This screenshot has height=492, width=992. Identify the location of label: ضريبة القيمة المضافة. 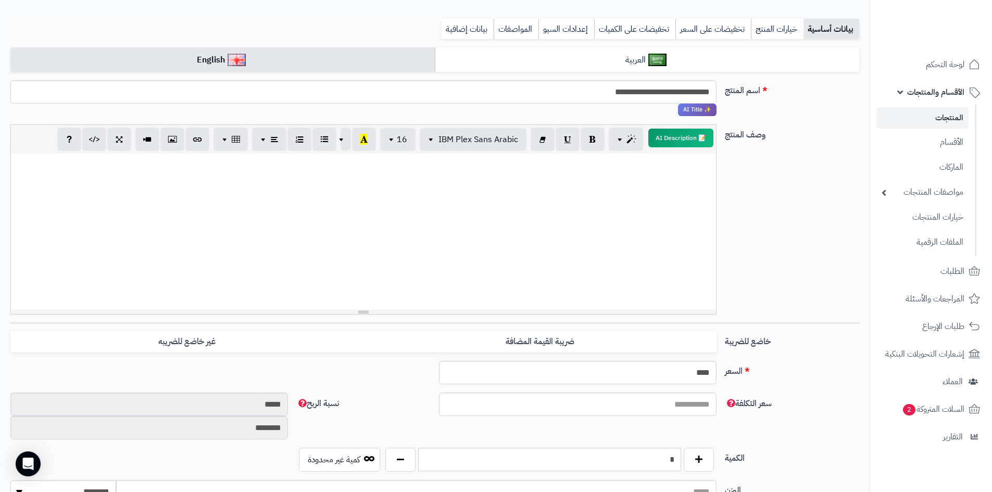
(540, 342).